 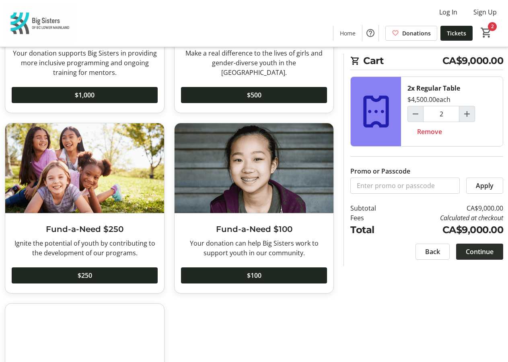 What do you see at coordinates (473, 61) in the screenshot?
I see `span: CA$9,000.00` at bounding box center [473, 61].